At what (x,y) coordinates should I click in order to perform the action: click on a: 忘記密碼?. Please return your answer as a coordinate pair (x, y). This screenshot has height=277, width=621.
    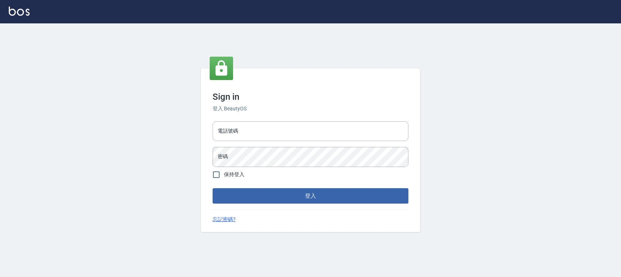
    Looking at the image, I should click on (224, 219).